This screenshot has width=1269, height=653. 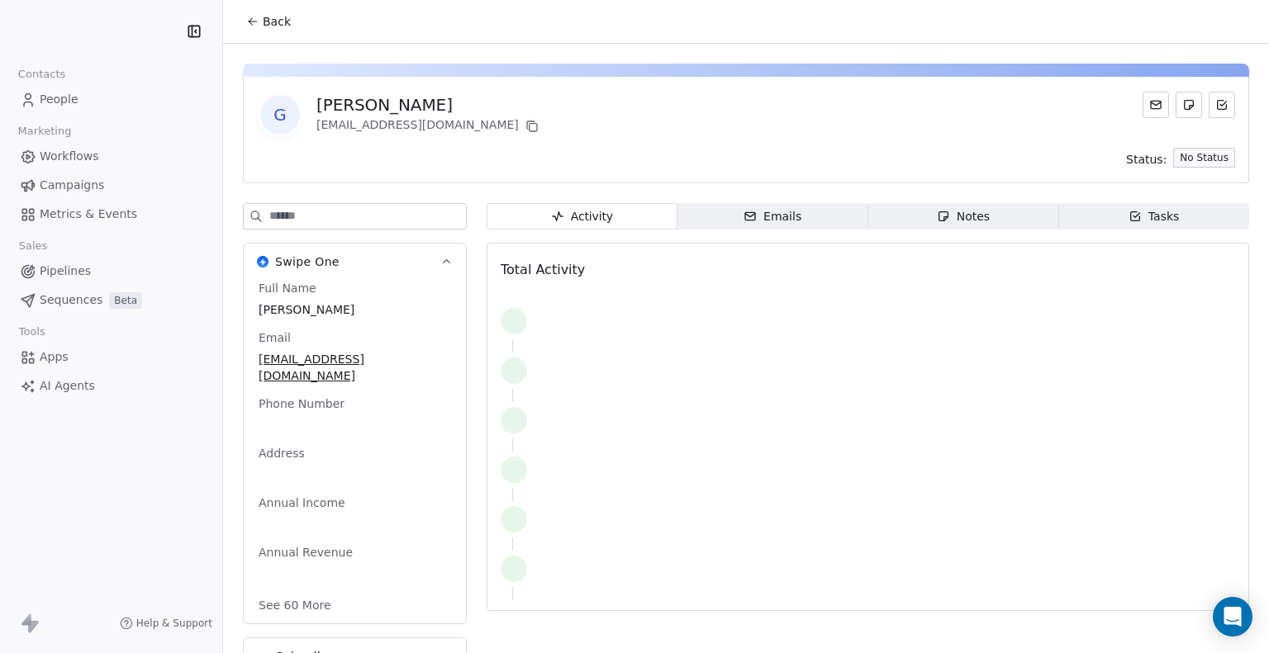 I want to click on span: Apps, so click(x=54, y=357).